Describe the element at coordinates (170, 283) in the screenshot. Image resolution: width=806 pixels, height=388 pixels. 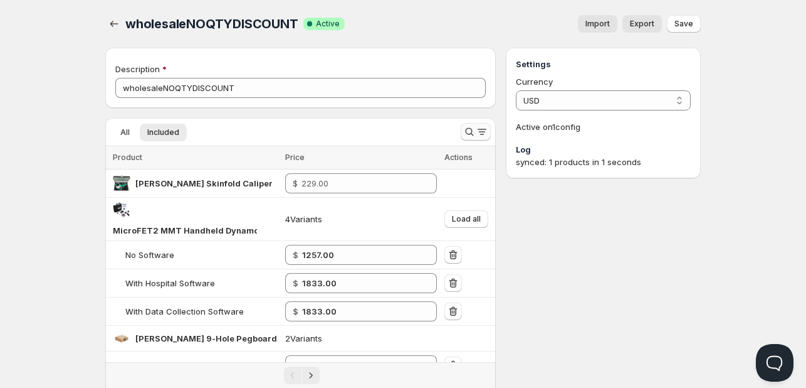
I see `div: With Hospital Software` at that location.